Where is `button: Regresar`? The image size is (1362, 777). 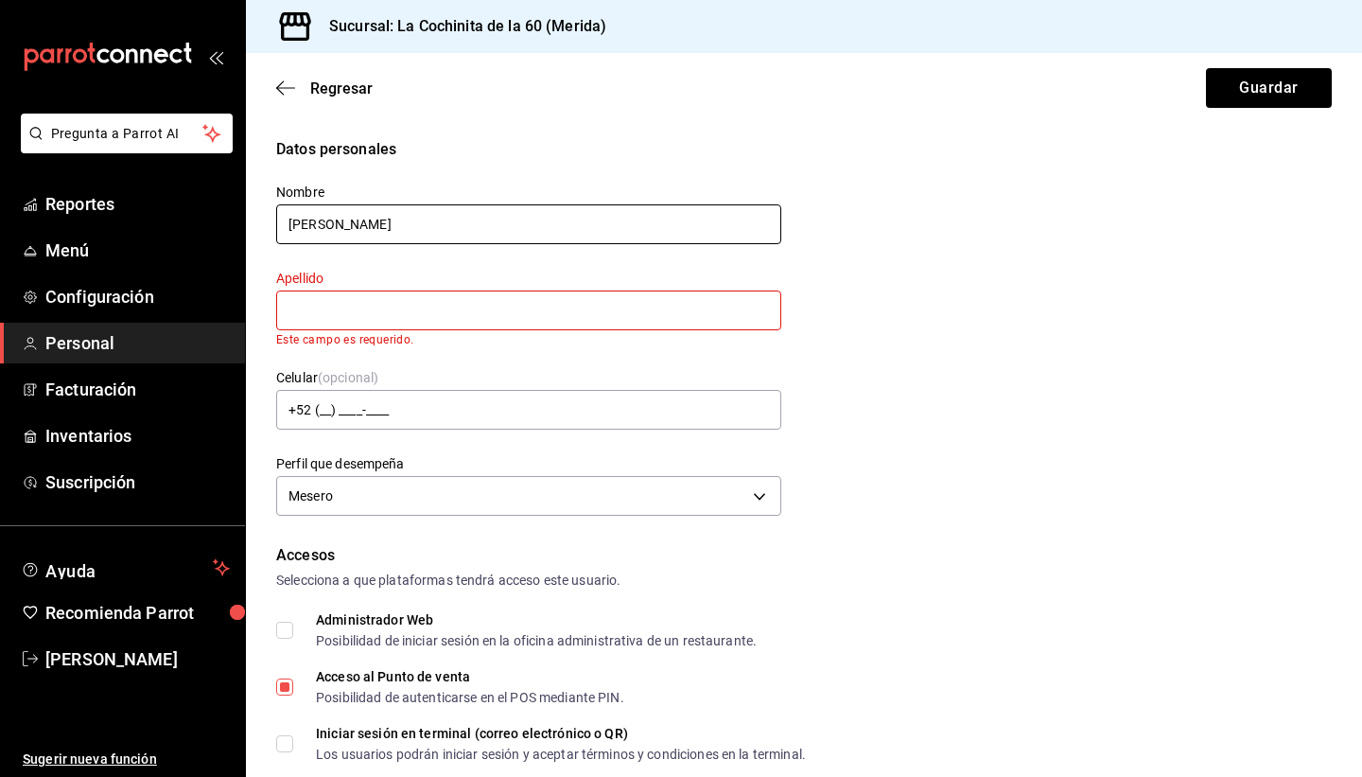
button: Regresar is located at coordinates (324, 88).